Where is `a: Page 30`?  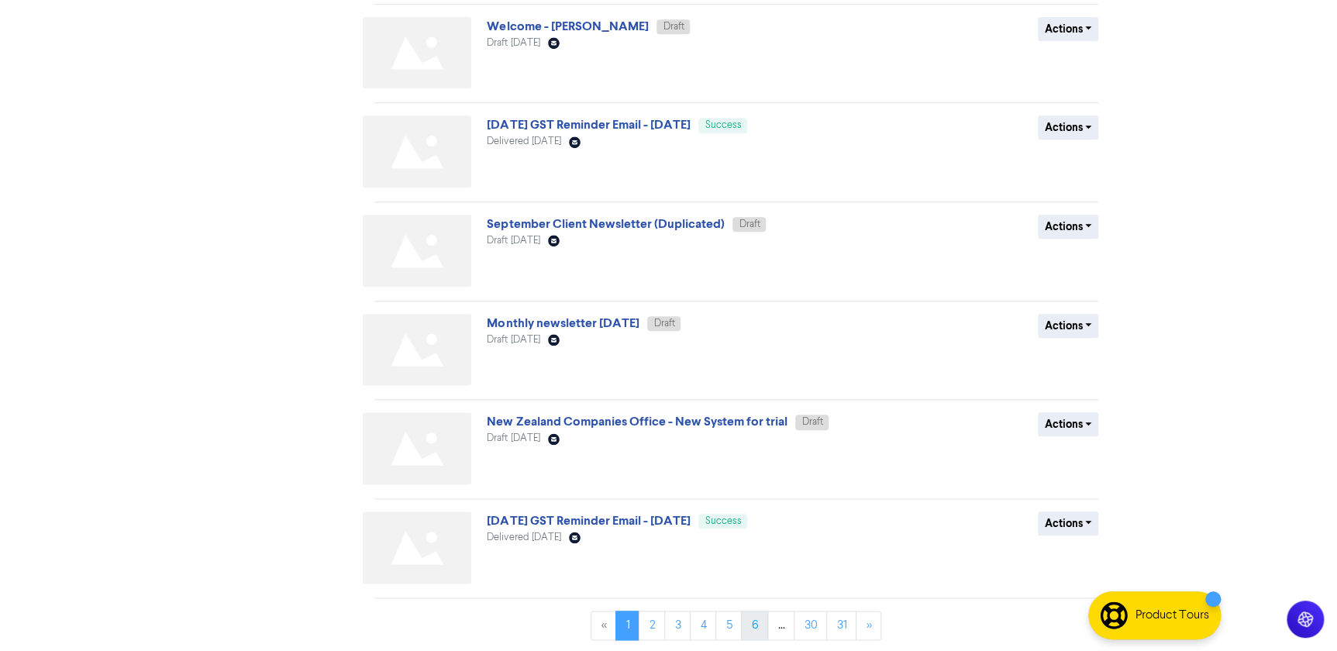
a: Page 30 is located at coordinates (810, 625).